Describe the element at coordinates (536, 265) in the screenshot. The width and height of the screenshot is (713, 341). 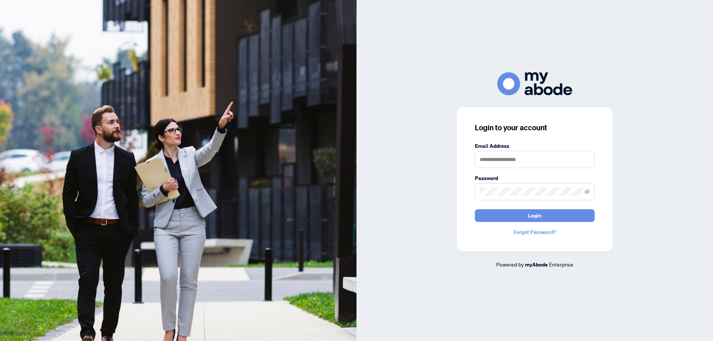
I see `a: myAbode` at that location.